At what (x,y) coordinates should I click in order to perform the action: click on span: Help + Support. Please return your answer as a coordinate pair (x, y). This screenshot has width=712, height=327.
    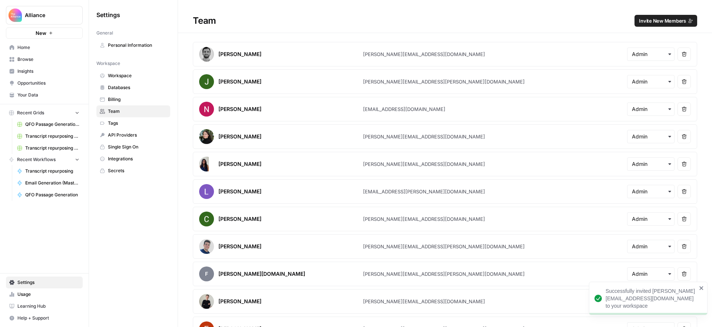
    Looking at the image, I should click on (48, 318).